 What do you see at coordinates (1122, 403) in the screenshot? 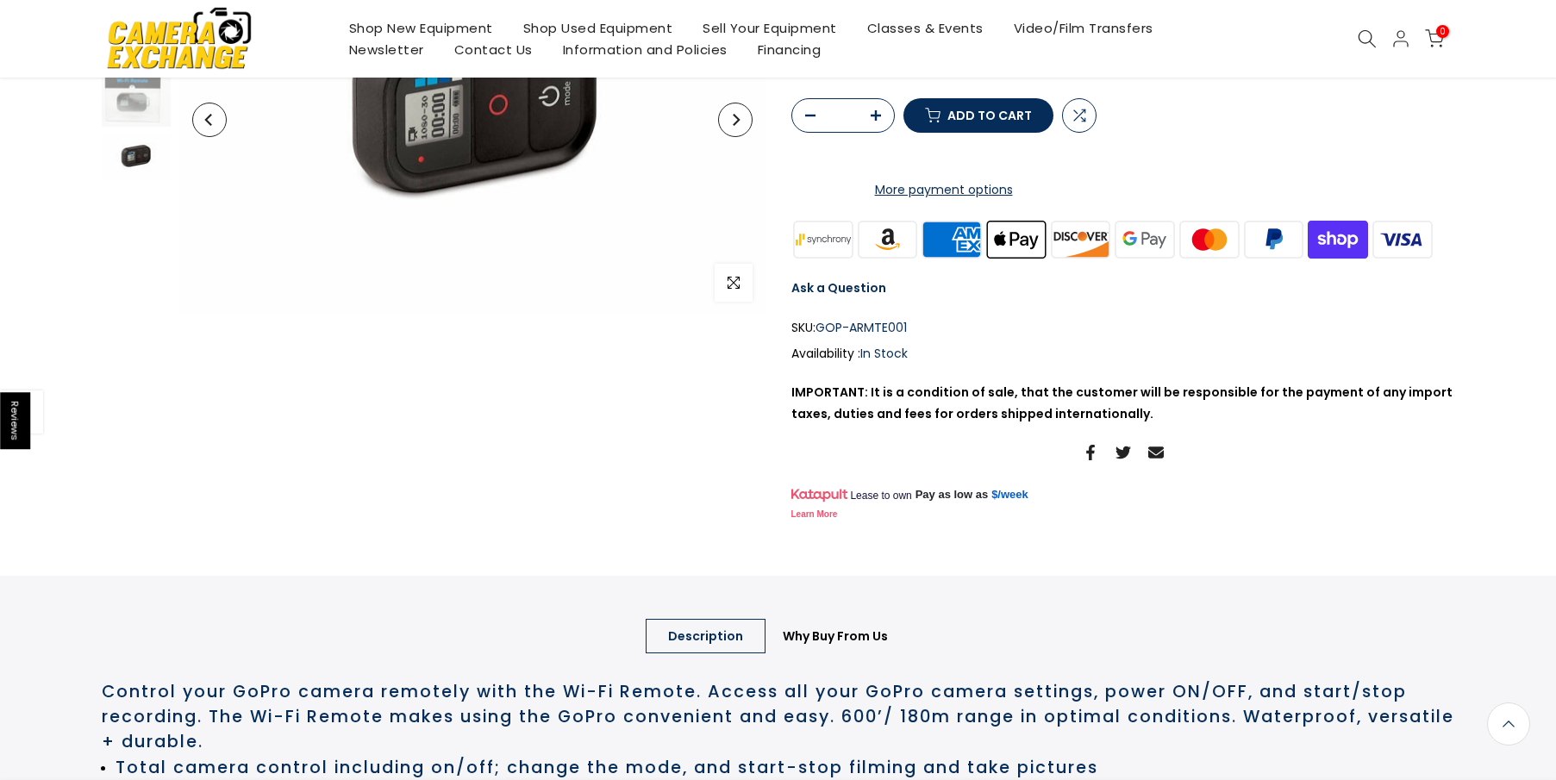
I see `strong: IMPORTANT: It is a condition of sale, that the customer will be responsible for the payment of an...` at bounding box center [1122, 403].